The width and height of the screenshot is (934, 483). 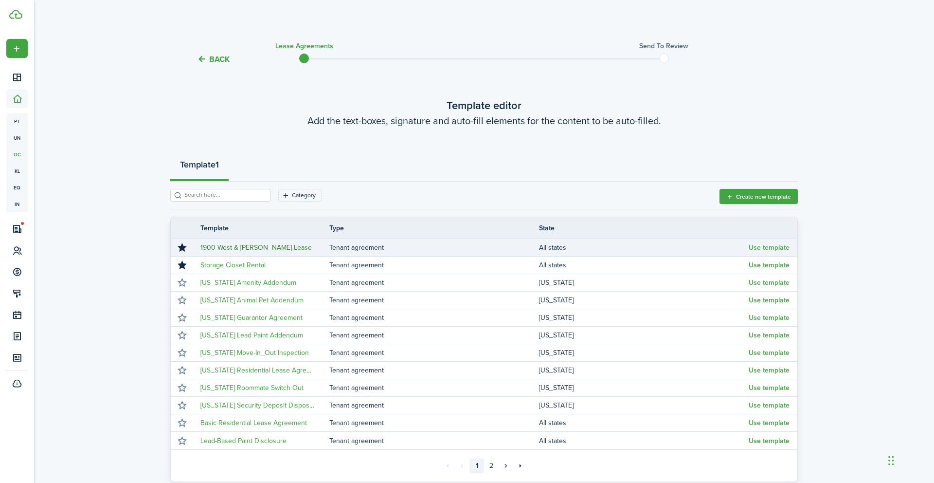 What do you see at coordinates (891, 460) in the screenshot?
I see `div: Drag` at bounding box center [891, 460].